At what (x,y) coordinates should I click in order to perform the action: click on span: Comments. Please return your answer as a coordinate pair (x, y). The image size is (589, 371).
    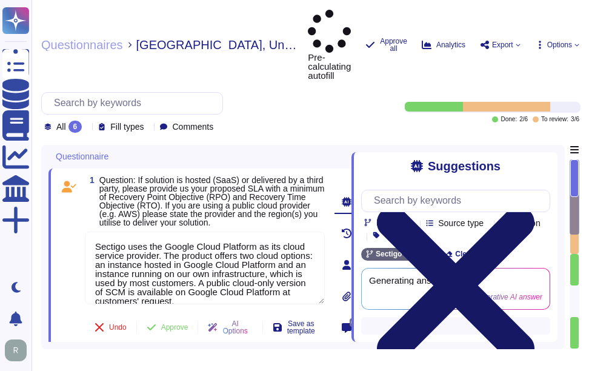
    Looking at the image, I should click on (193, 127).